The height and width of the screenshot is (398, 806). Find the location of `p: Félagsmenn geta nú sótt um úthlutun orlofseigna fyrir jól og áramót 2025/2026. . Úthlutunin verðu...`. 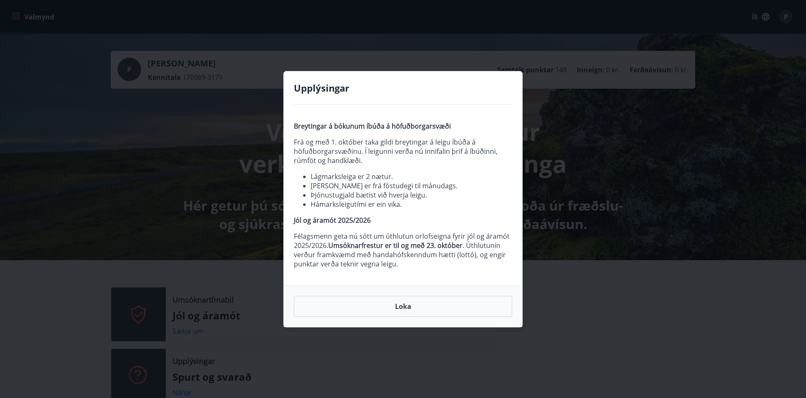

p: Félagsmenn geta nú sótt um úthlutun orlofseigna fyrir jól og áramót 2025/2026. . Úthlutunin verðu... is located at coordinates (403, 250).